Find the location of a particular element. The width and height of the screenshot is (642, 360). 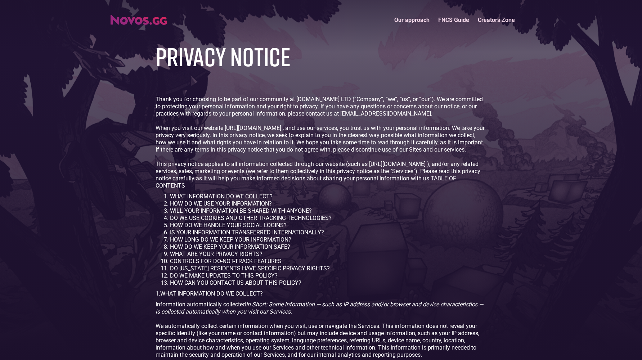

p: Information automatically collected is located at coordinates (321, 308).